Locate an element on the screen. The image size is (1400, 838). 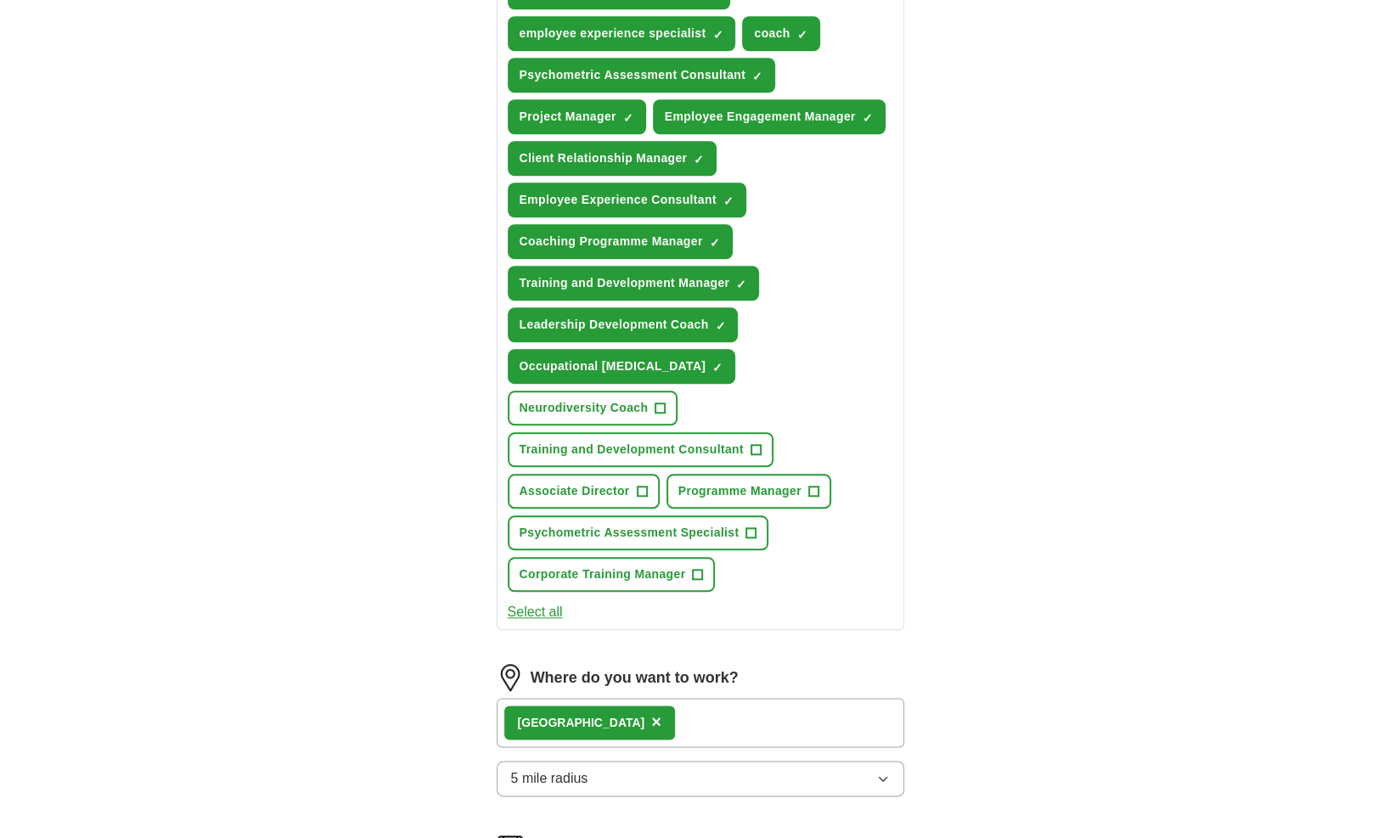
button: coach✓ is located at coordinates (780, 33).